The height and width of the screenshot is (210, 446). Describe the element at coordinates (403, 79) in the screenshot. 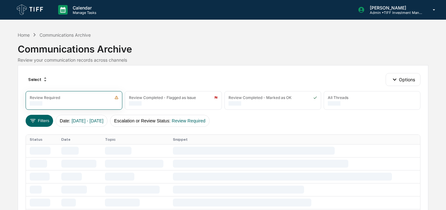

I see `button: Options` at that location.